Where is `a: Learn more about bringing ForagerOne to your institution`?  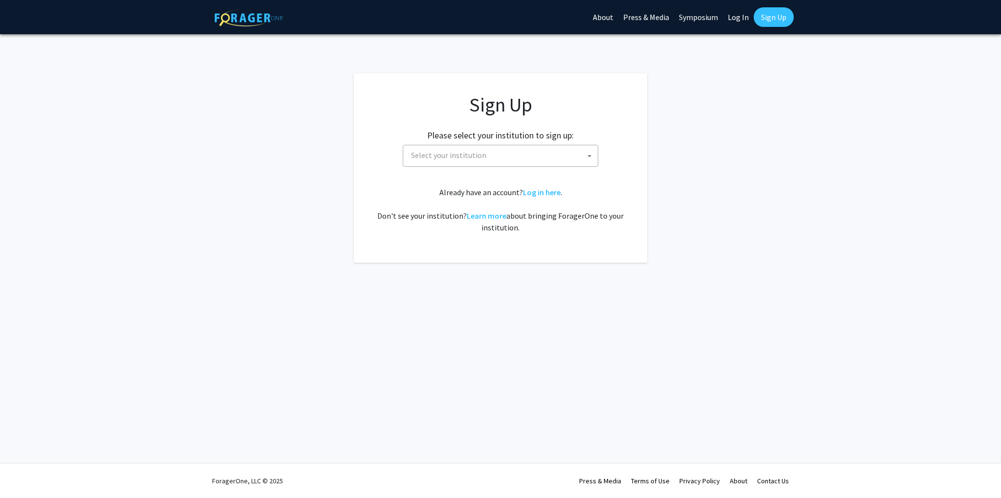
a: Learn more about bringing ForagerOne to your institution is located at coordinates (486, 216).